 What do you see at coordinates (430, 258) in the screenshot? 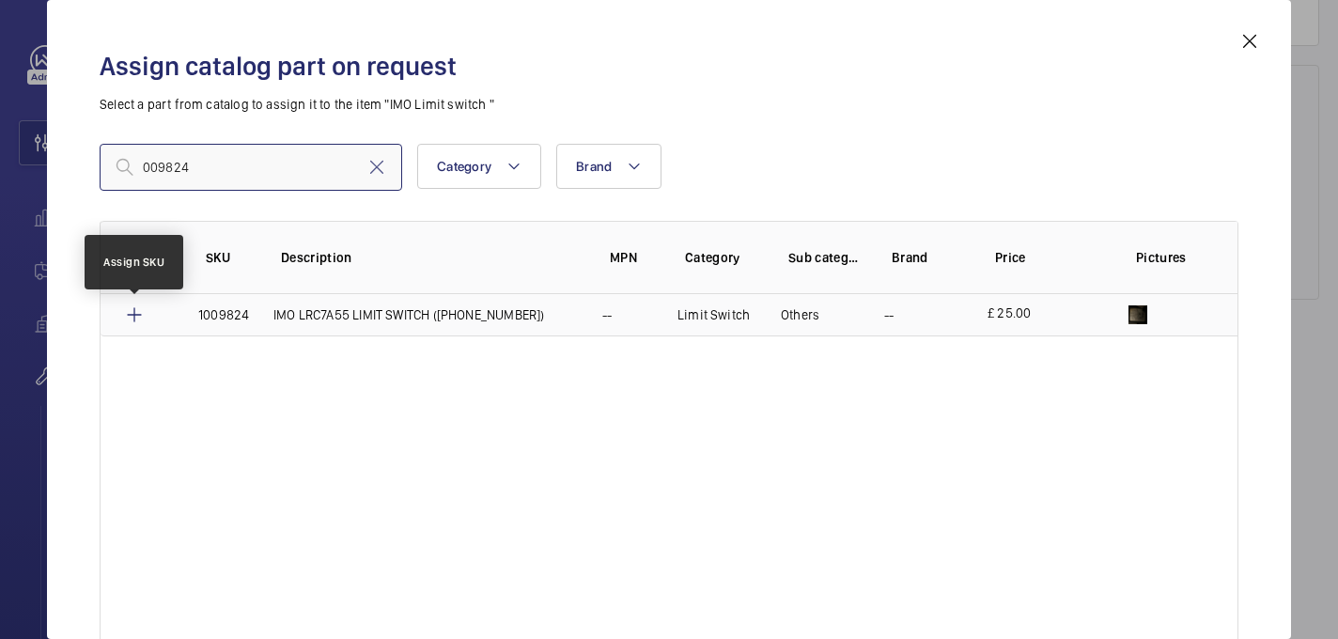
I see `p: Description` at bounding box center [430, 258].